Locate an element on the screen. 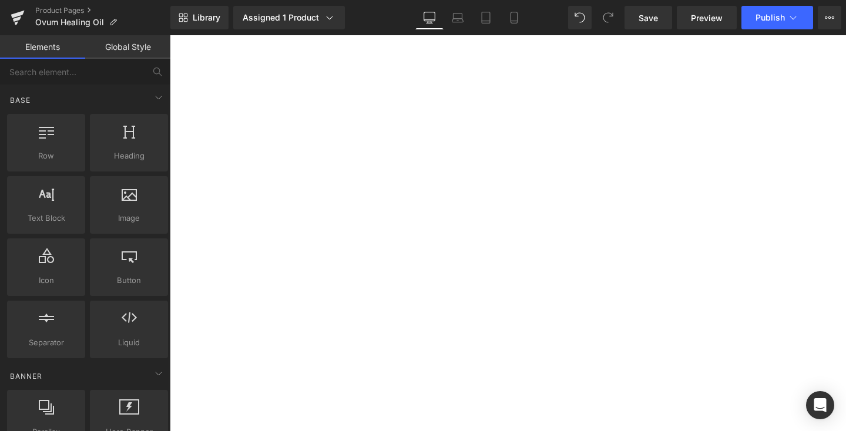 The image size is (846, 431). span: Preview is located at coordinates (707, 18).